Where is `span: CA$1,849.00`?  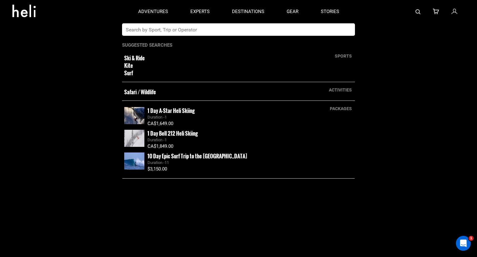 span: CA$1,849.00 is located at coordinates (160, 146).